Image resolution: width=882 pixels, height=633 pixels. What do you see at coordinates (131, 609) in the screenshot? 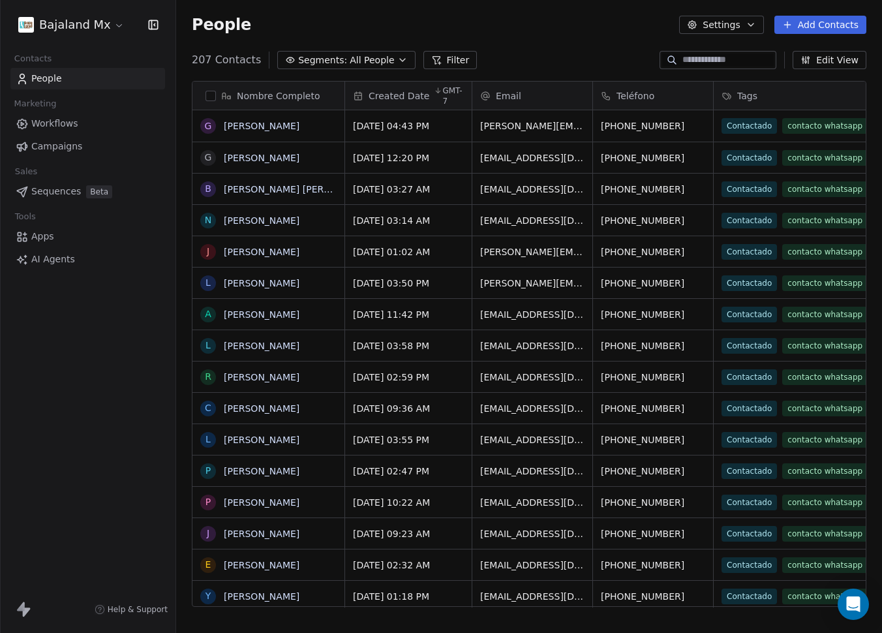
I see `a: Help & Support` at bounding box center [131, 609].